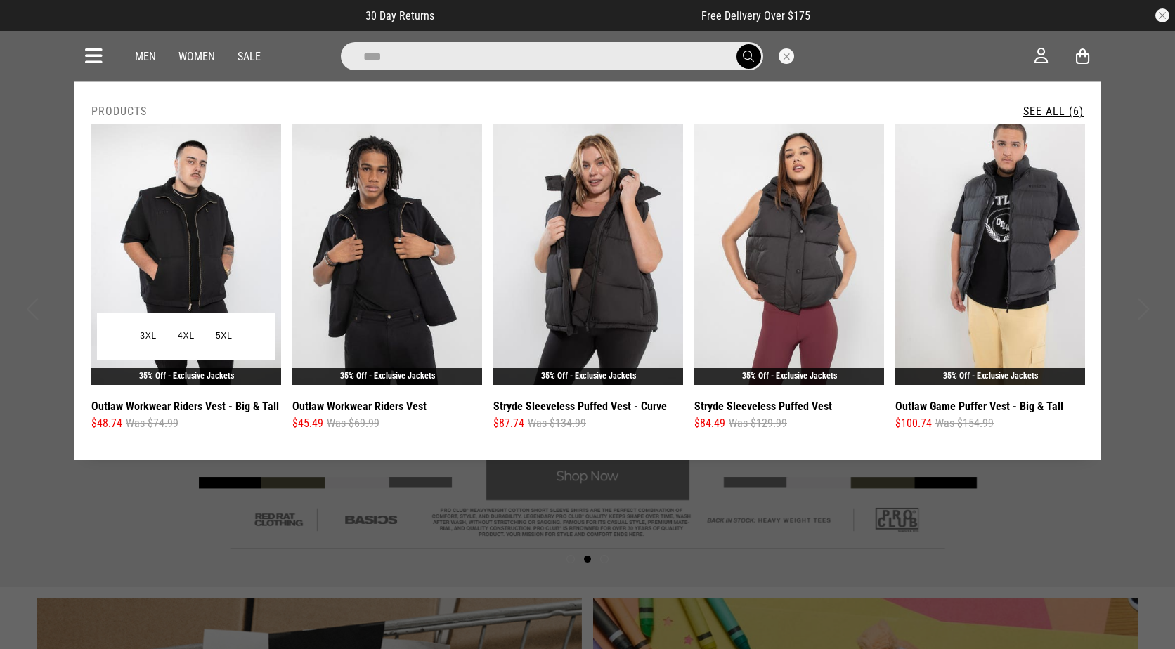  What do you see at coordinates (197, 56) in the screenshot?
I see `a: Women` at bounding box center [197, 56].